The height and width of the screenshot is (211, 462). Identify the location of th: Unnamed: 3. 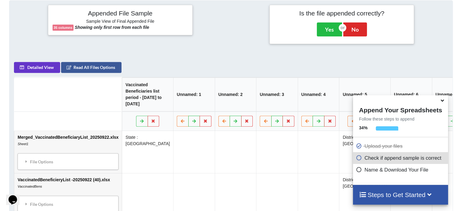
(277, 94).